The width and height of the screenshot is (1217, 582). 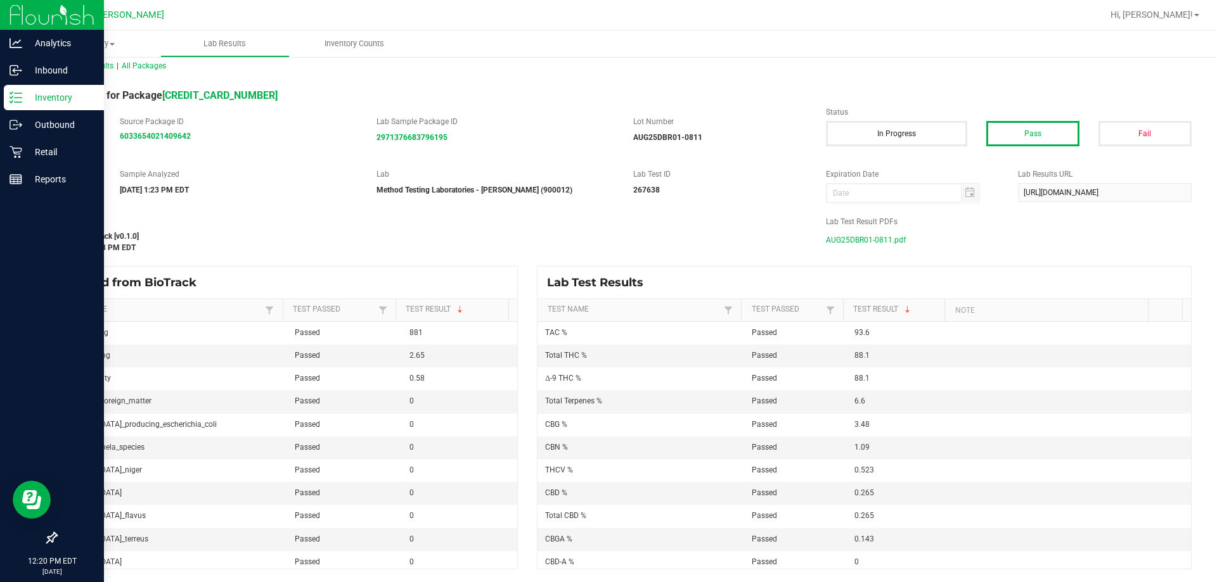 I want to click on span: Total THC %, so click(x=566, y=356).